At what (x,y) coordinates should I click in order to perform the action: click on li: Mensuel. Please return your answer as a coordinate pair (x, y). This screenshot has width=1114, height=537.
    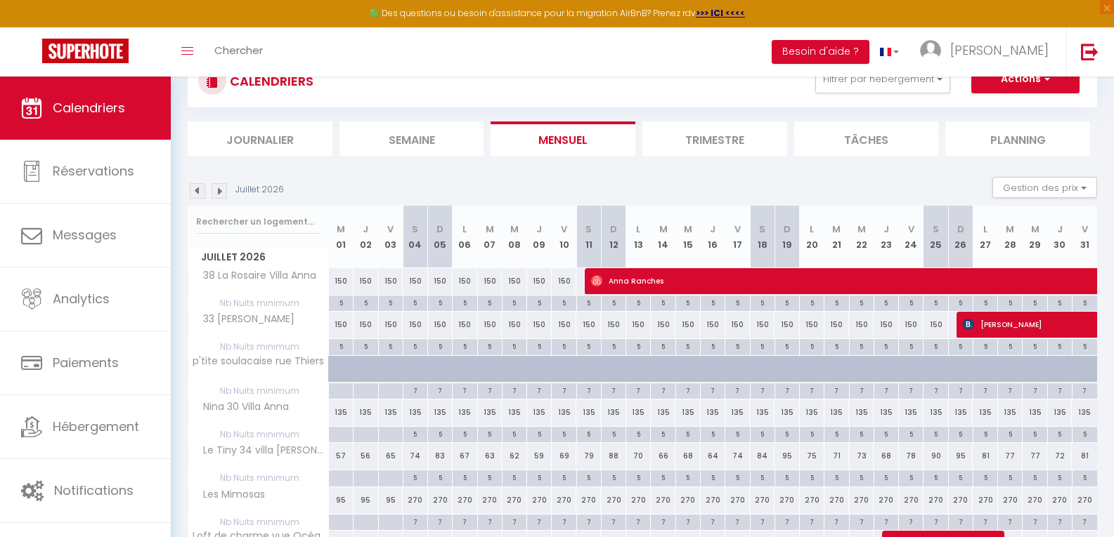
    Looking at the image, I should click on (563, 138).